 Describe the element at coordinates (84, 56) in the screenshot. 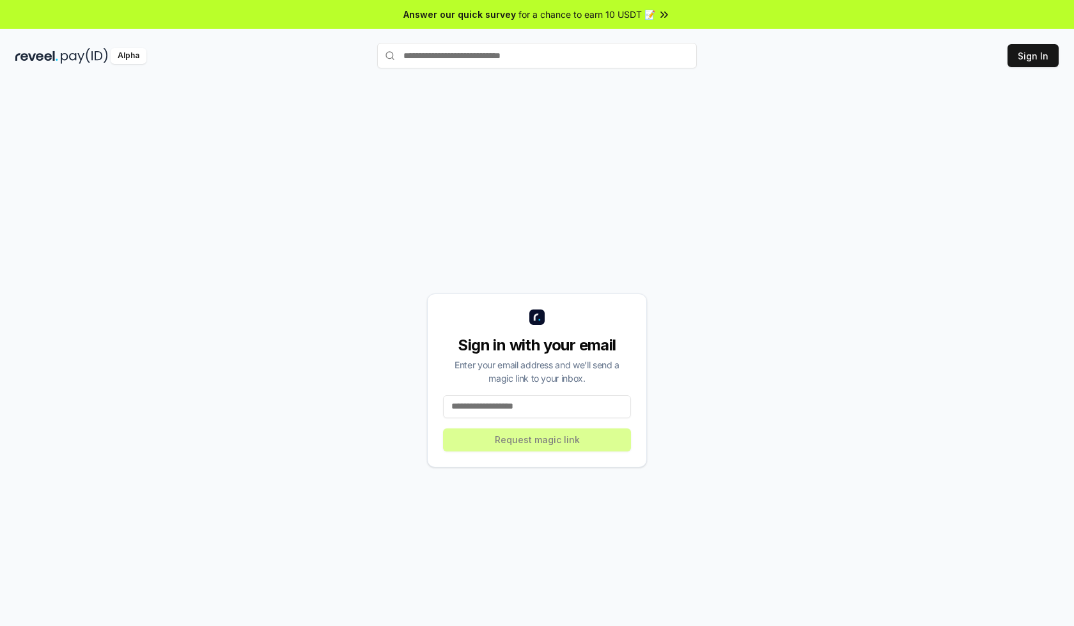

I see `img: pay_id` at that location.